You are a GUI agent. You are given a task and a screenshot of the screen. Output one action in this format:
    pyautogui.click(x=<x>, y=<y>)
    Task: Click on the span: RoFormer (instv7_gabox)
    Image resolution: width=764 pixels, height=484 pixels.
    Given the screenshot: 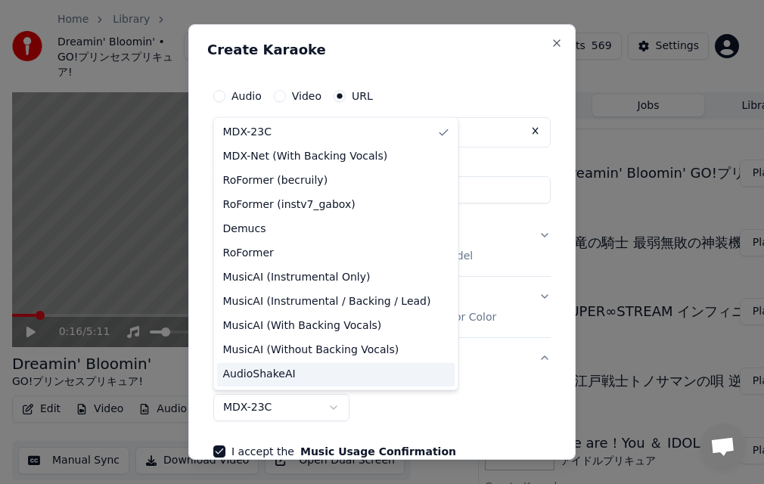 What is the action you would take?
    pyautogui.click(x=289, y=205)
    